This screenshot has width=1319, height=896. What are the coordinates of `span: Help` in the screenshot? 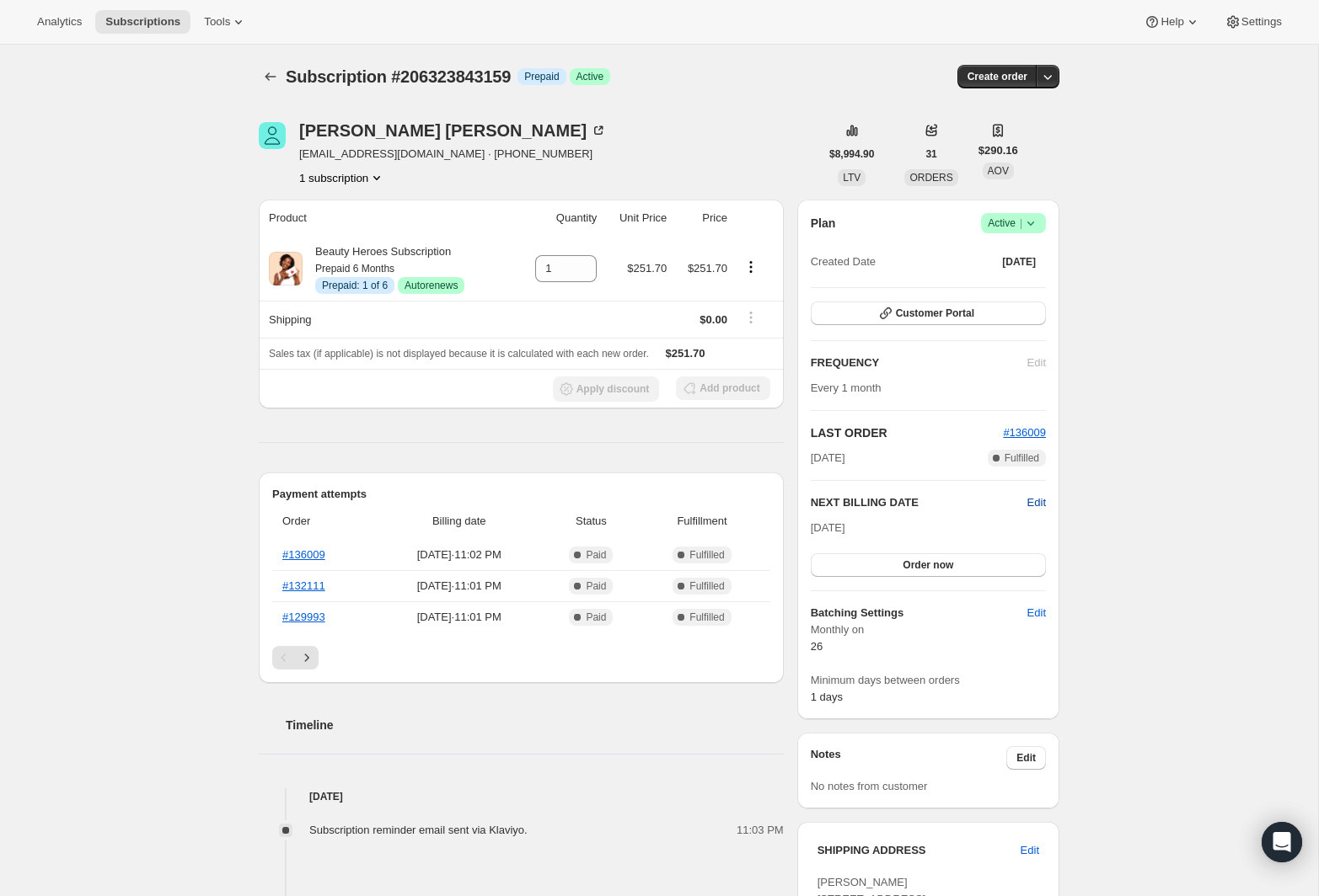 It's located at (1172, 22).